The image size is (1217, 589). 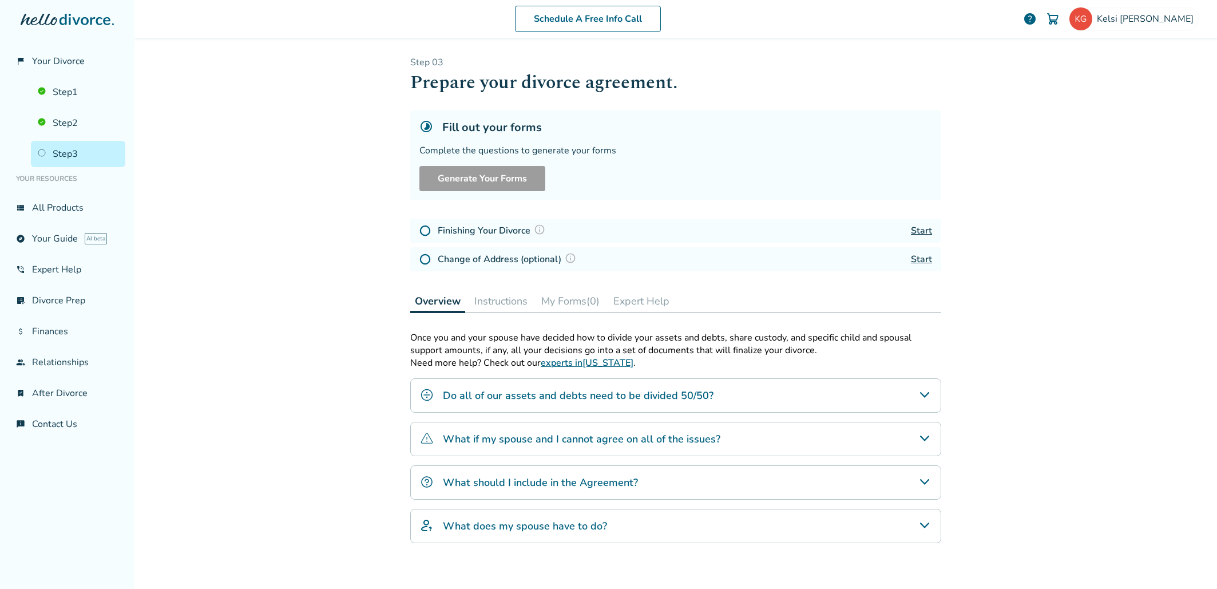 What do you see at coordinates (67, 270) in the screenshot?
I see `a: phone_in_talkExpert Help` at bounding box center [67, 270].